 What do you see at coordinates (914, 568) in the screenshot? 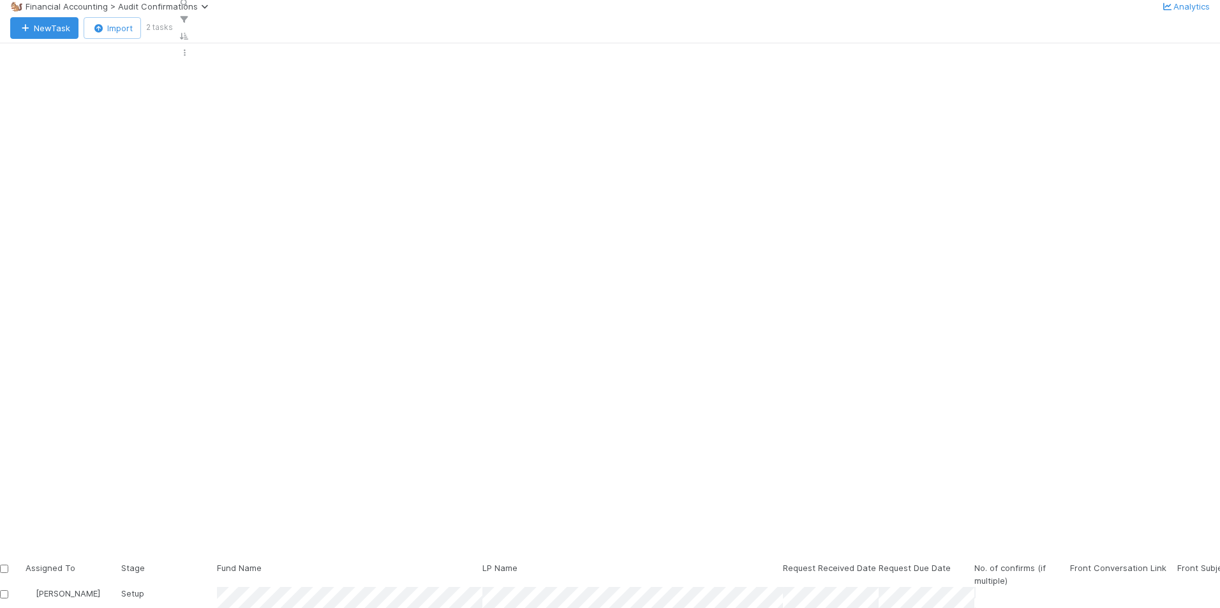
I see `span: Request Due Date` at bounding box center [914, 568].